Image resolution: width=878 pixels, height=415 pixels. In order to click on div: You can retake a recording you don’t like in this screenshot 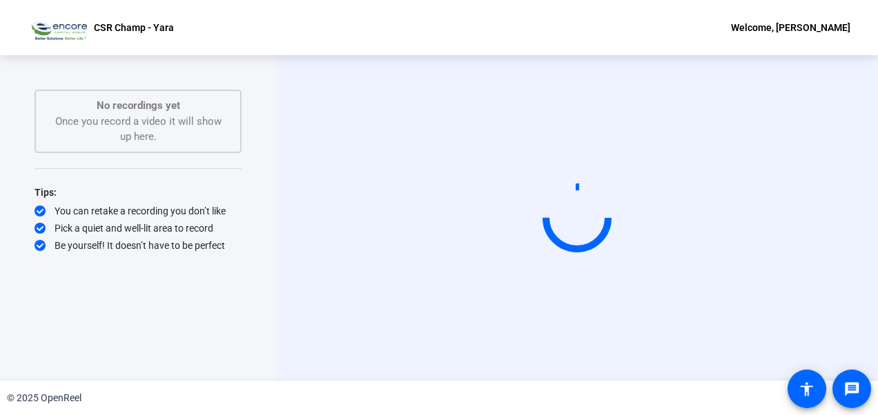, I will do `click(138, 211)`.